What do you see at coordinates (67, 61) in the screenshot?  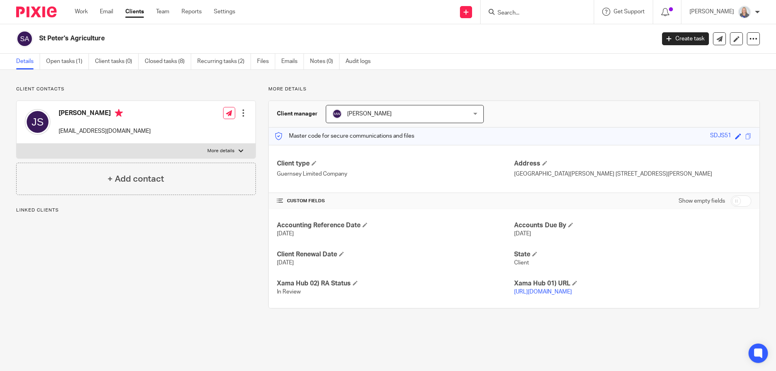 I see `a: Open tasks (1)` at bounding box center [67, 61].